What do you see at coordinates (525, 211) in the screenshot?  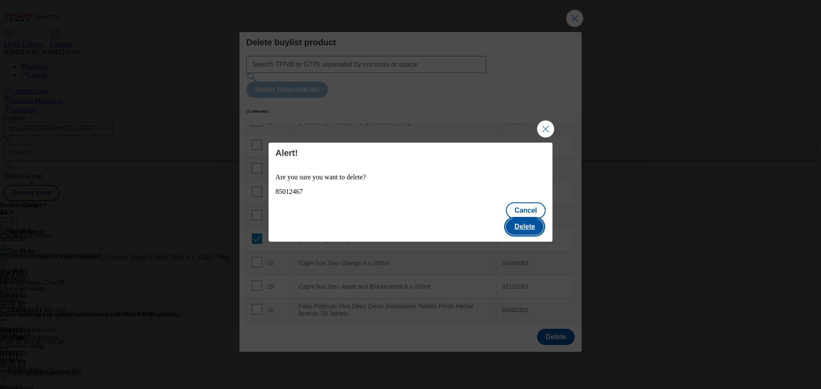 I see `button: Cancel` at bounding box center [525, 211].